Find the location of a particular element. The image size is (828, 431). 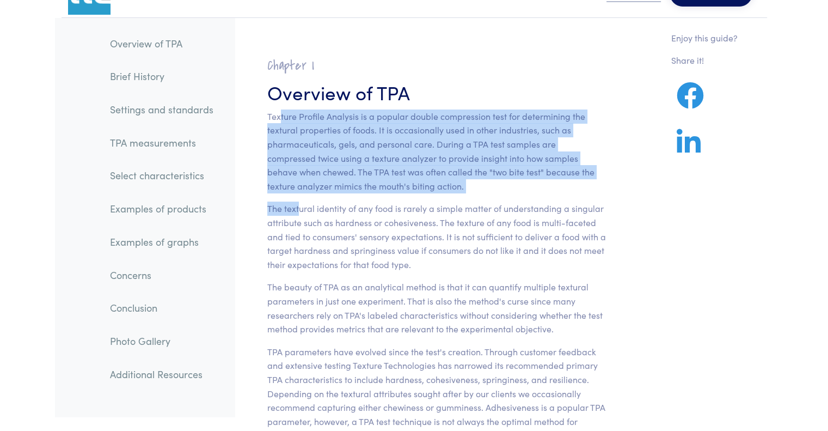

p: The textural identity of any food is rarely a simple matter of understanding a singular attribute... is located at coordinates (437, 236).